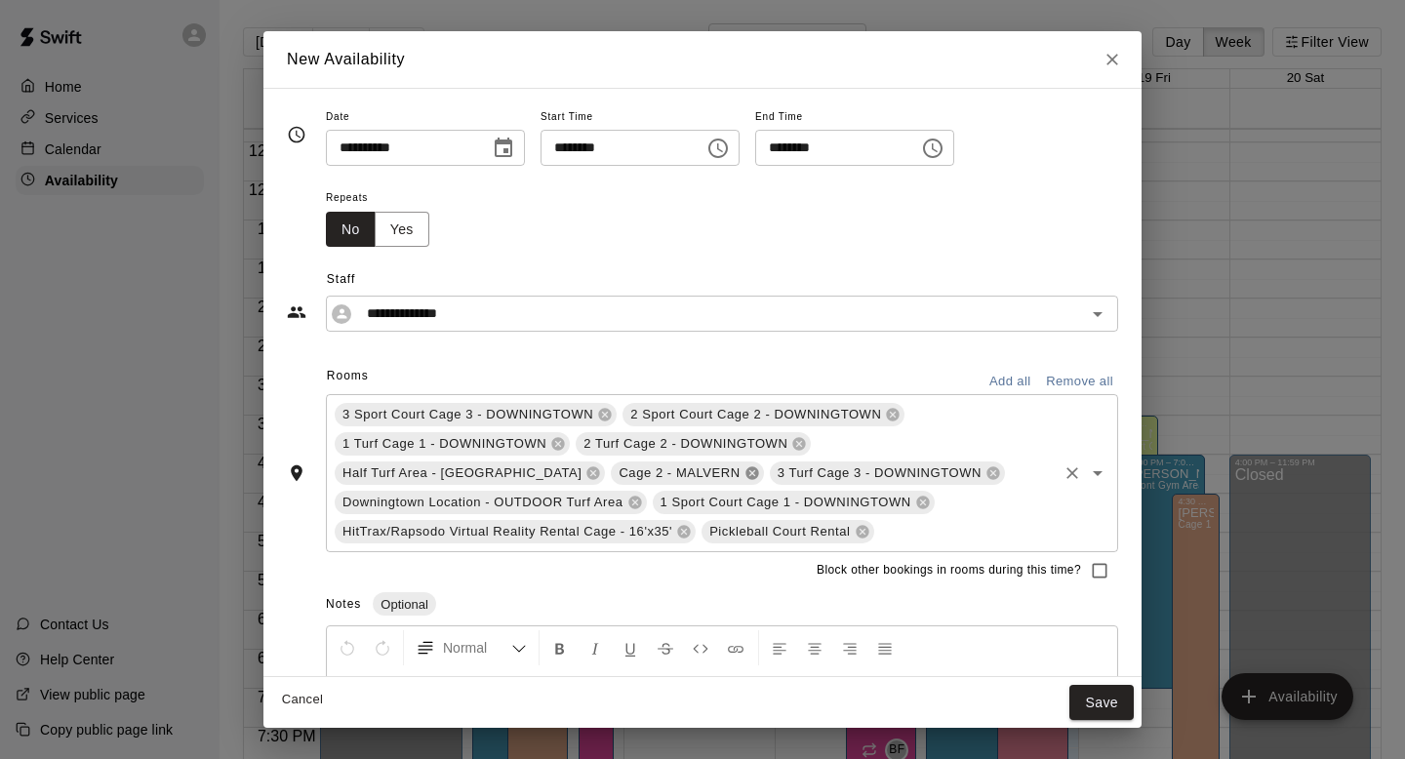 The width and height of the screenshot is (1405, 759). Describe the element at coordinates (1112, 60) in the screenshot. I see `button: Close` at that location.